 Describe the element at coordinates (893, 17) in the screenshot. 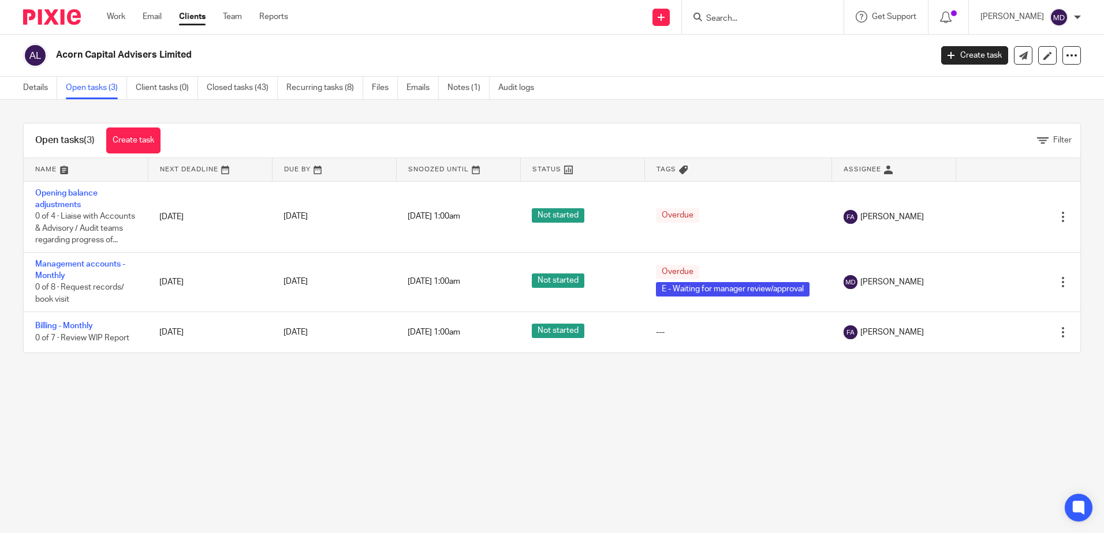

I see `span: Get Support` at that location.